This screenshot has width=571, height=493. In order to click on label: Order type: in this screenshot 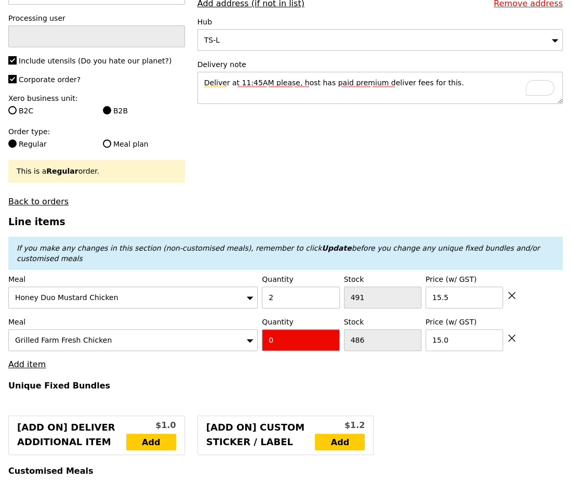, I will do `click(97, 132)`.